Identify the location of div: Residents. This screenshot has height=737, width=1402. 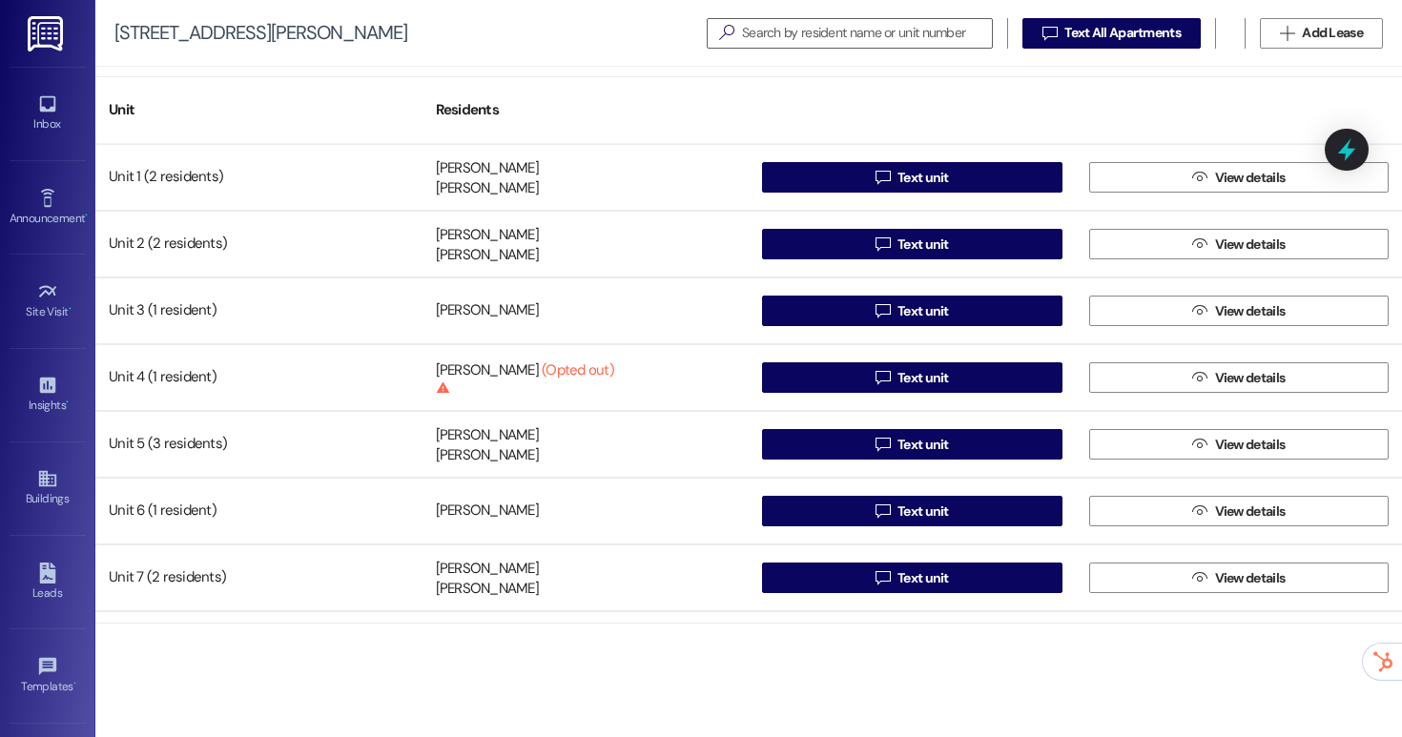
(585, 110).